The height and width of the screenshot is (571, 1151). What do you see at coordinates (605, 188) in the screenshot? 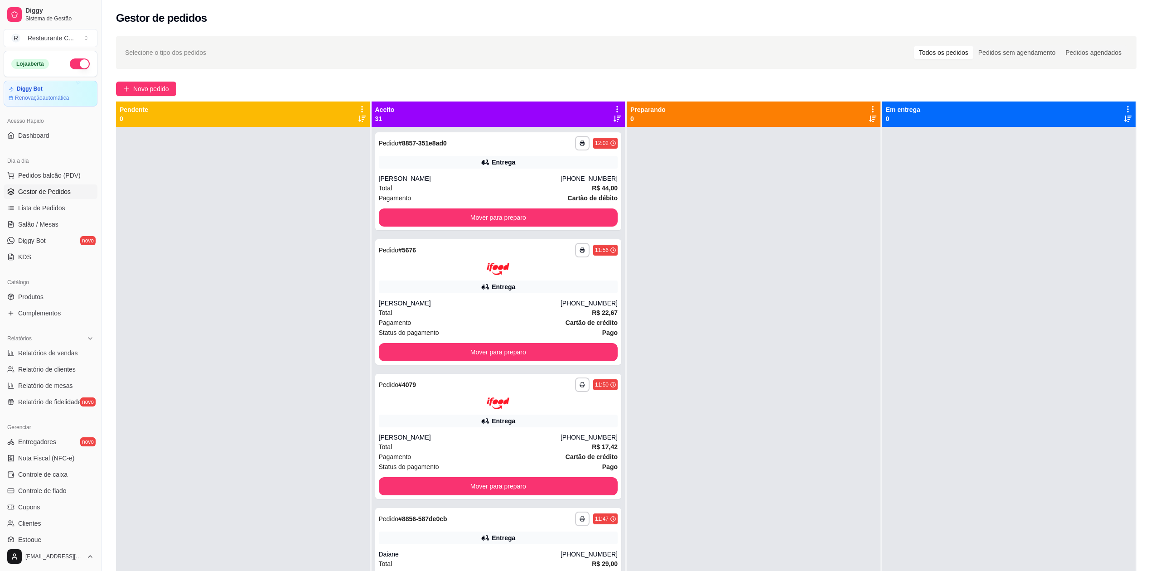
I see `strong: R$ 44,00` at bounding box center [605, 188].